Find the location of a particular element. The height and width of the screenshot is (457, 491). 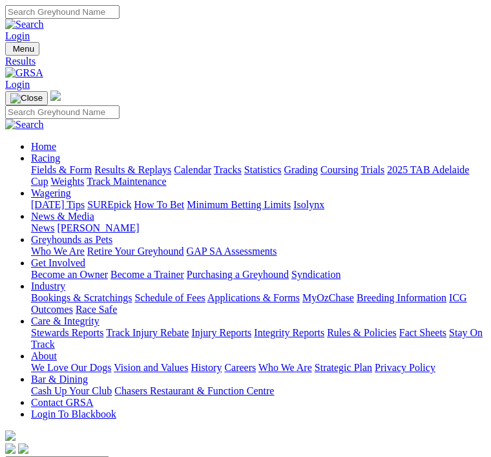

a: Calendar is located at coordinates (192, 169).